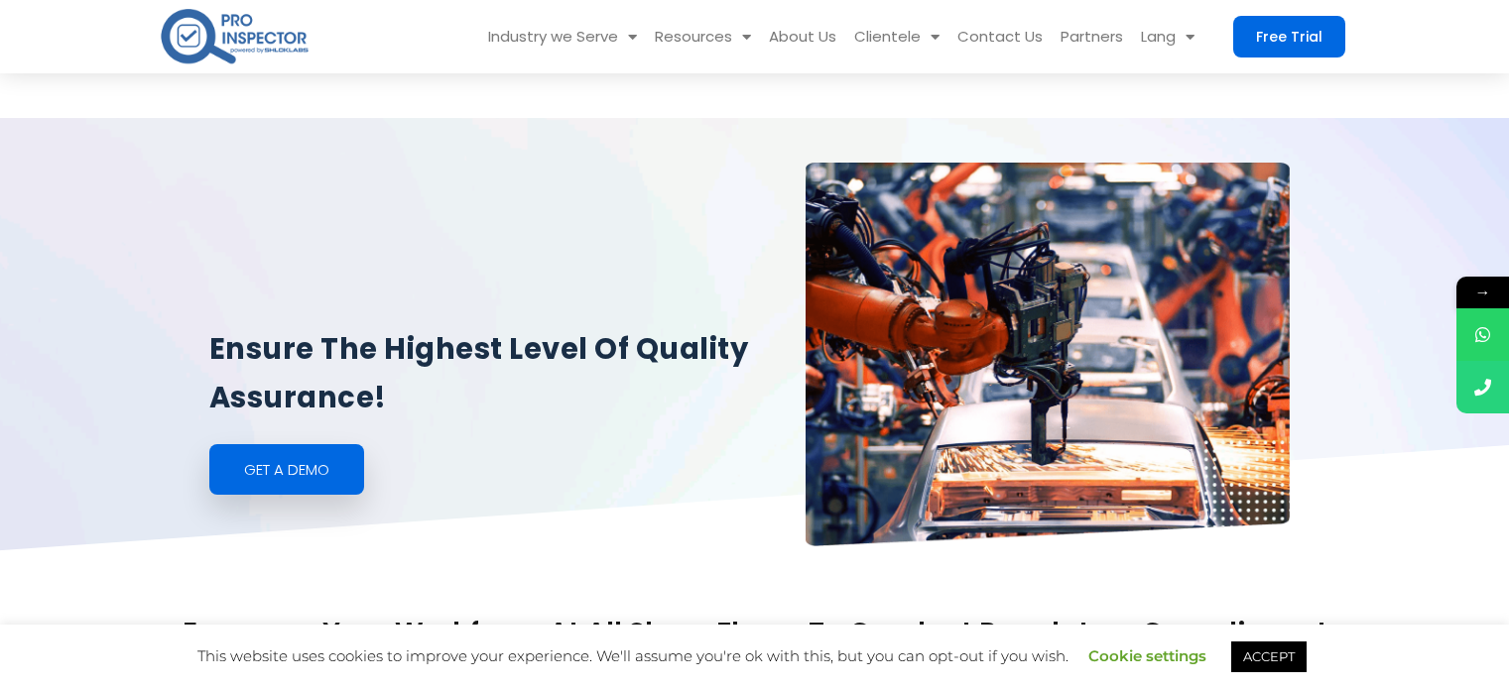 This screenshot has width=1509, height=689. Describe the element at coordinates (1147, 656) in the screenshot. I see `a: Cookie settings` at that location.